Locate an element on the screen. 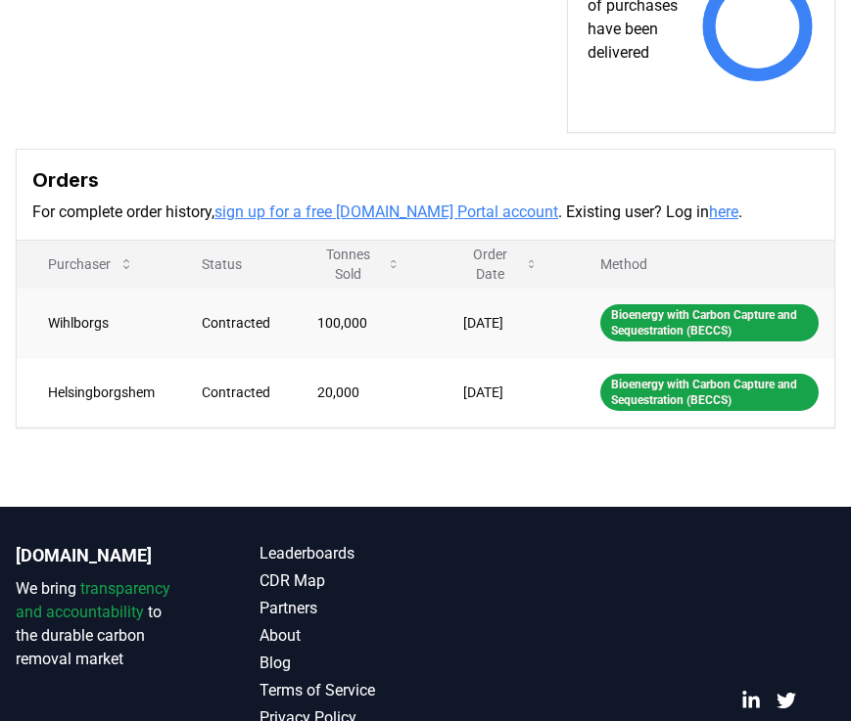 The width and height of the screenshot is (851, 721). td: Helsingborgshem is located at coordinates (93, 392).